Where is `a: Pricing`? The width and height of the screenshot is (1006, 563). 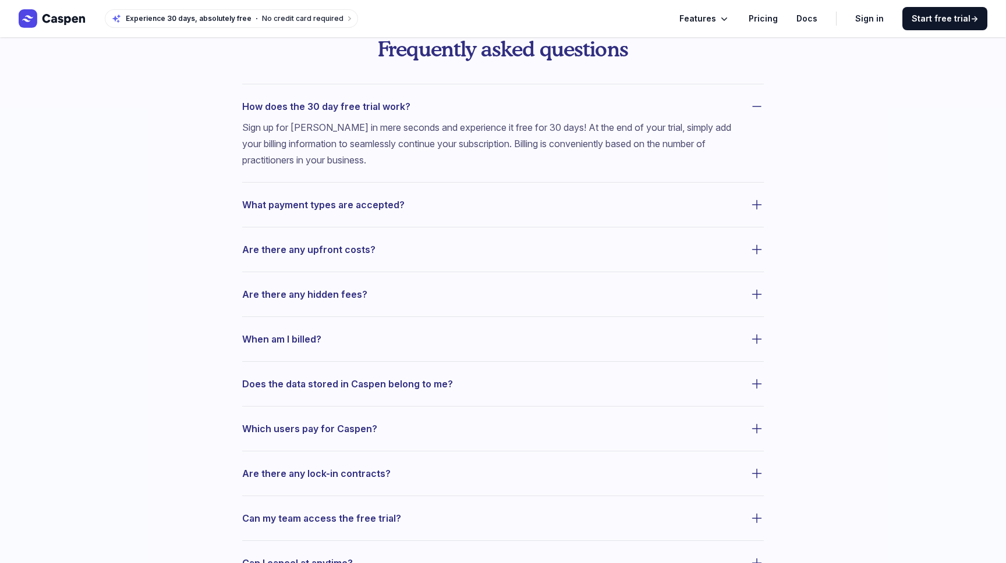
a: Pricing is located at coordinates (763, 19).